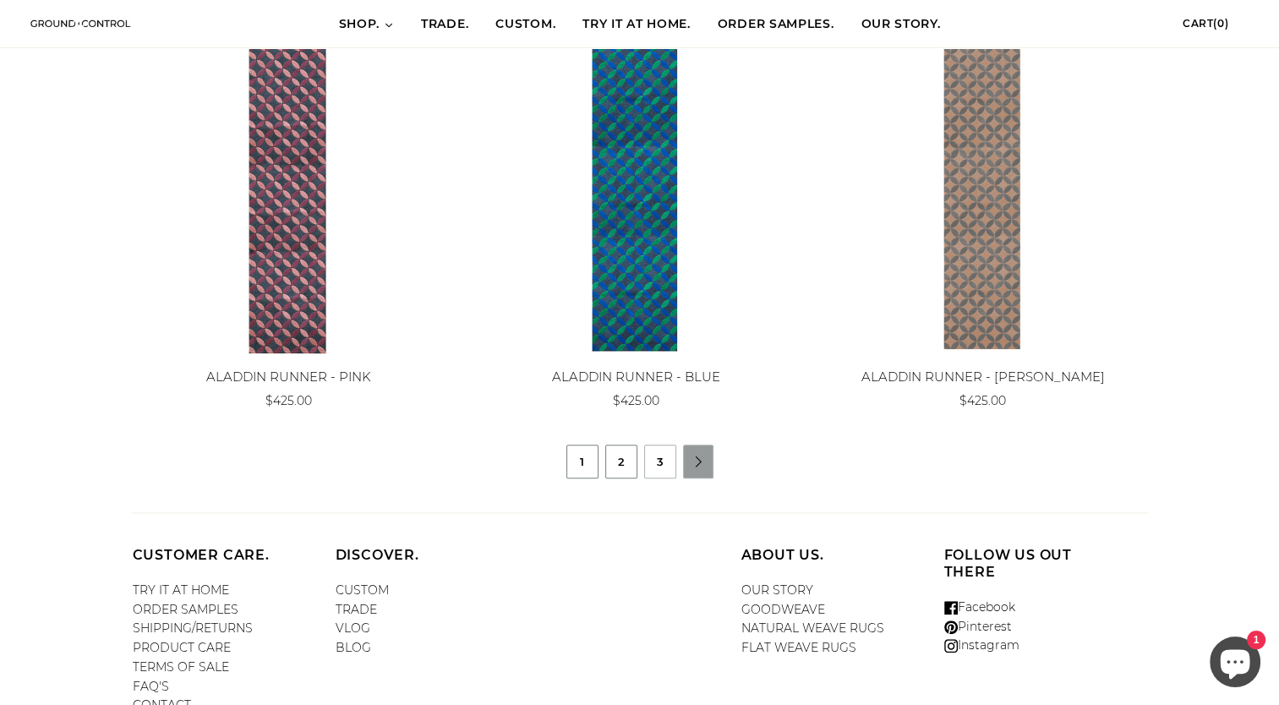 This screenshot has width=1279, height=705. What do you see at coordinates (783, 610) in the screenshot?
I see `a: GOODWEAVE` at bounding box center [783, 610].